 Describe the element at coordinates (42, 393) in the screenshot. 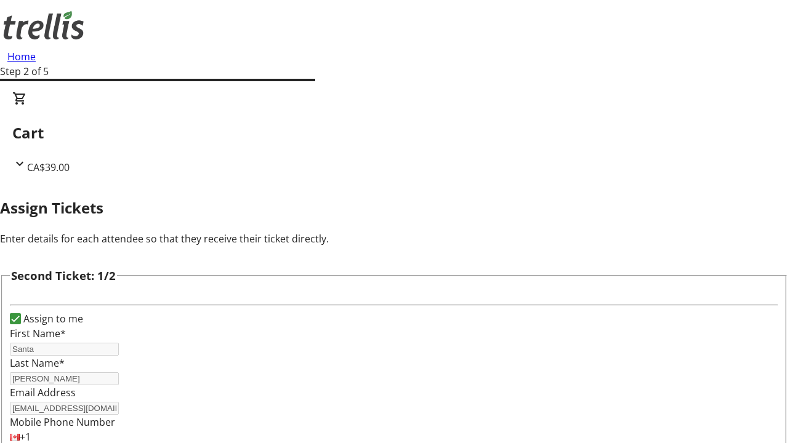

I see `label: Email Address` at that location.